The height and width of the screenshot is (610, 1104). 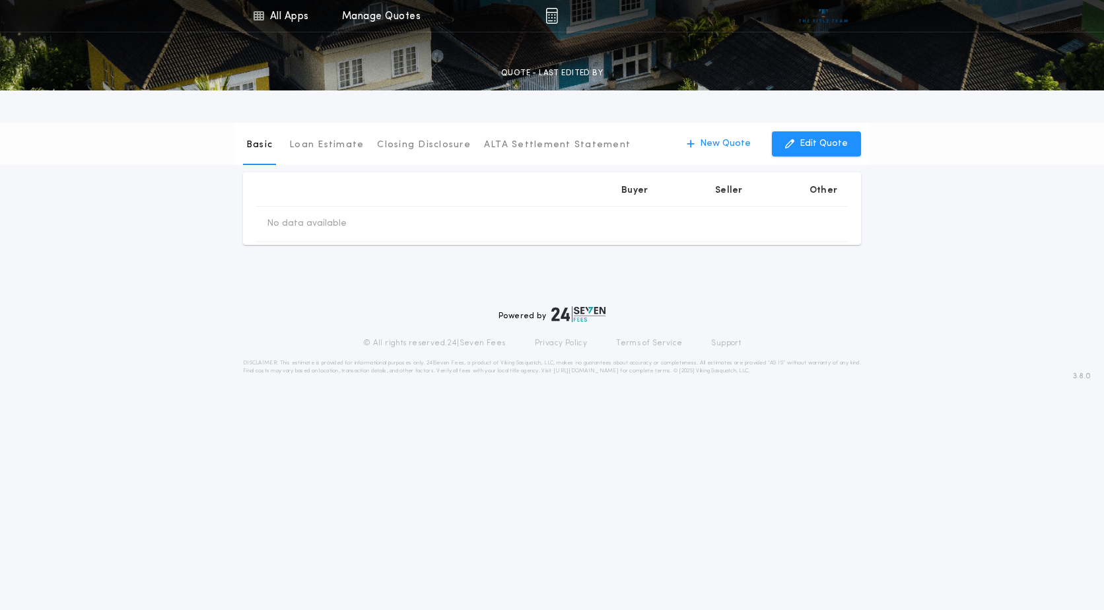 I want to click on p: New Quote, so click(x=725, y=144).